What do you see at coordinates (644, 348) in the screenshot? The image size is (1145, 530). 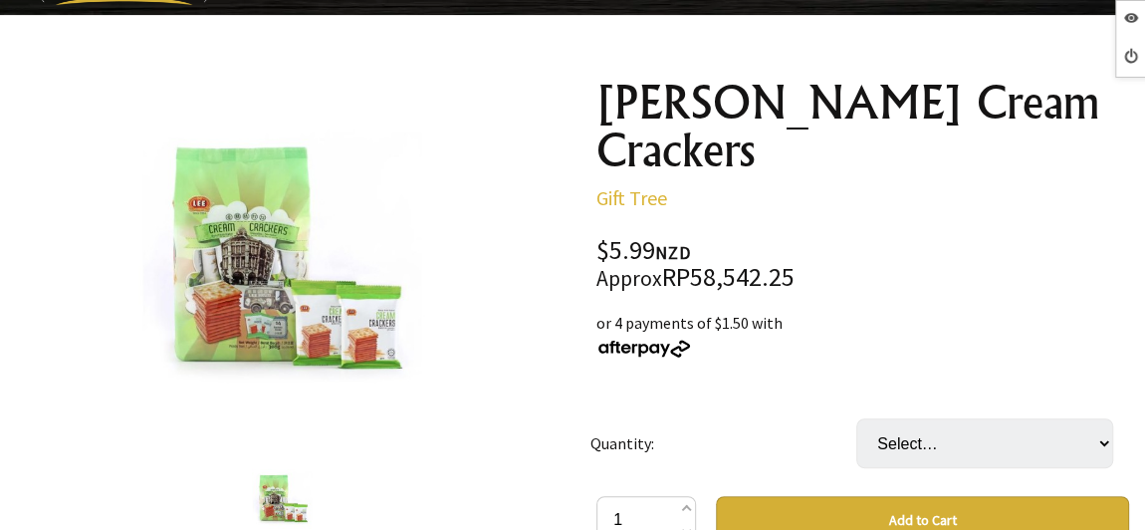 I see `img: Afterpay` at bounding box center [644, 348].